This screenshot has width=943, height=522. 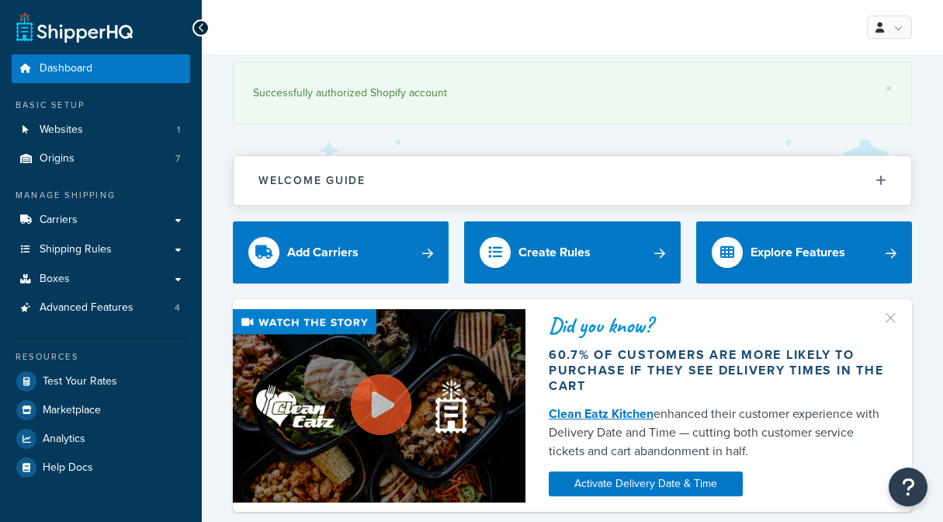 I want to click on span: 7, so click(x=178, y=158).